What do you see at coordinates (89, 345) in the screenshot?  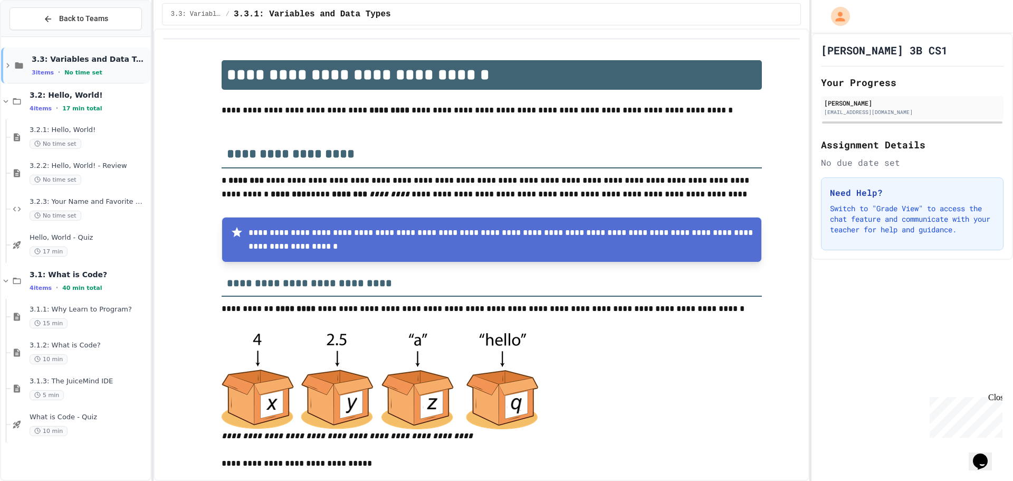 I see `span: 3.1.2: What is Code?` at bounding box center [89, 345].